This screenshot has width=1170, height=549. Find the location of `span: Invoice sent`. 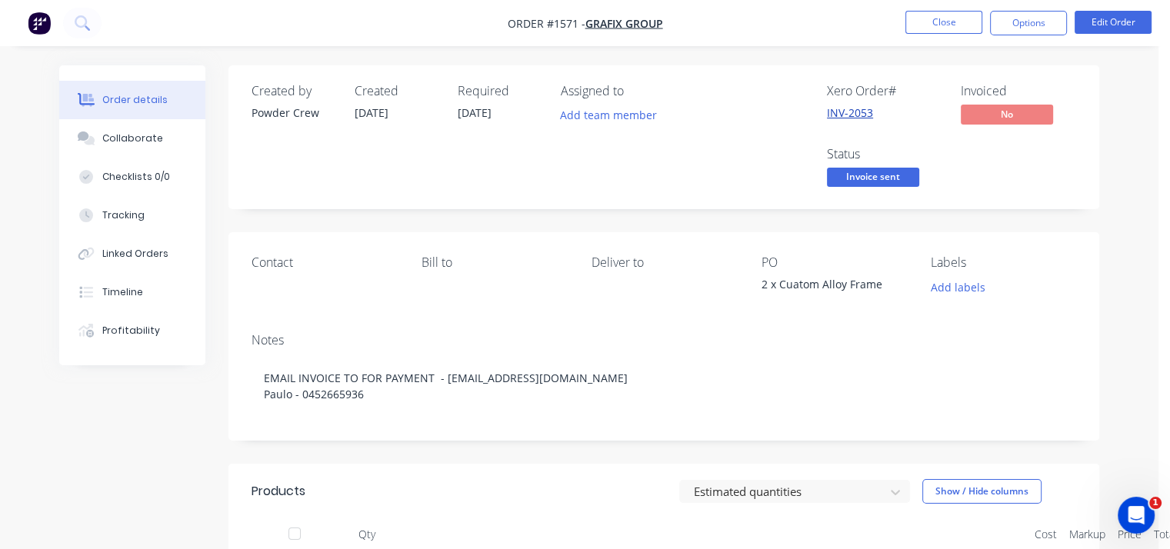

span: Invoice sent is located at coordinates (873, 177).